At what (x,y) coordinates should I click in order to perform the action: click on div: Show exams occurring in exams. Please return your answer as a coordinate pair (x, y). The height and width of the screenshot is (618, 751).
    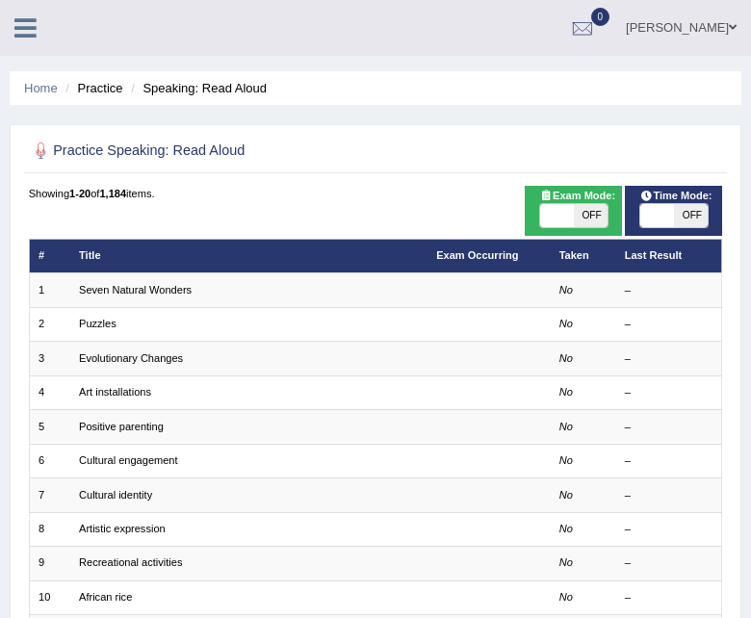
    Looking at the image, I should click on (573, 211).